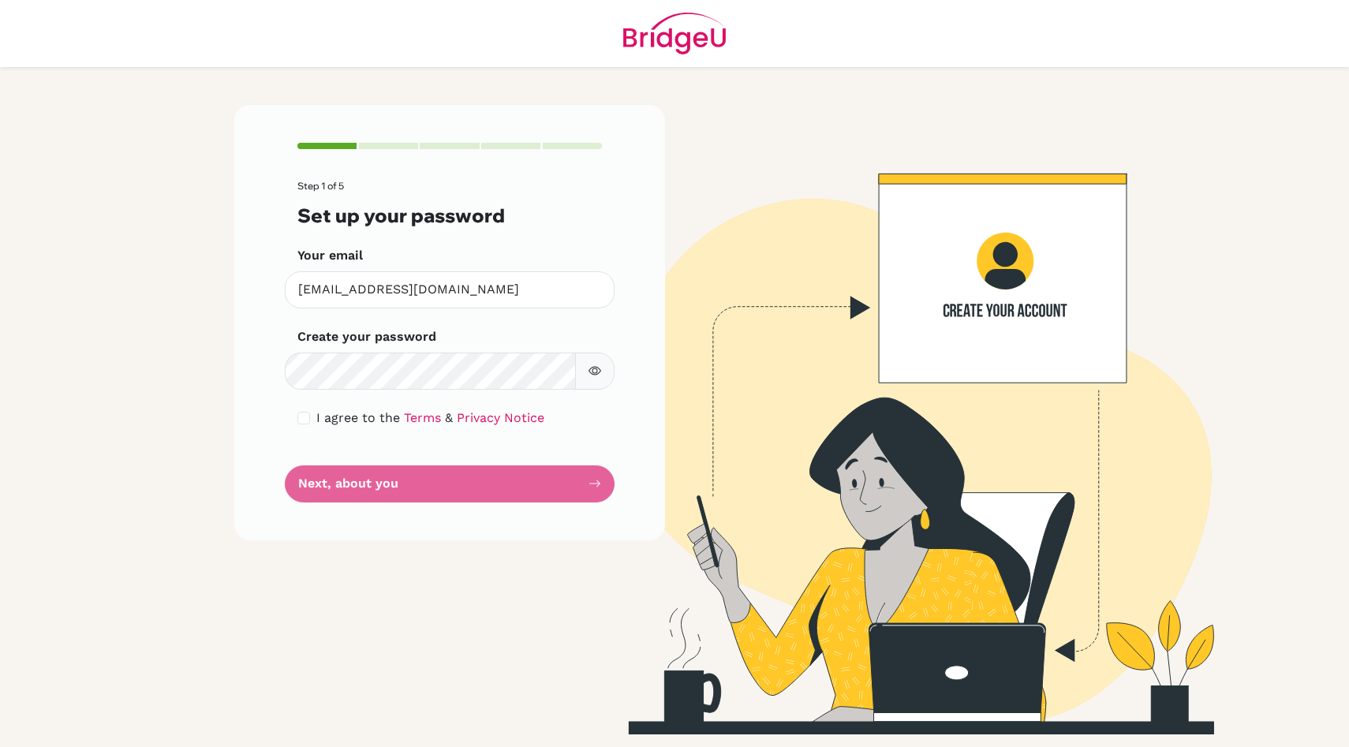 The height and width of the screenshot is (747, 1349). Describe the element at coordinates (500, 417) in the screenshot. I see `a: Privacy Notice` at that location.